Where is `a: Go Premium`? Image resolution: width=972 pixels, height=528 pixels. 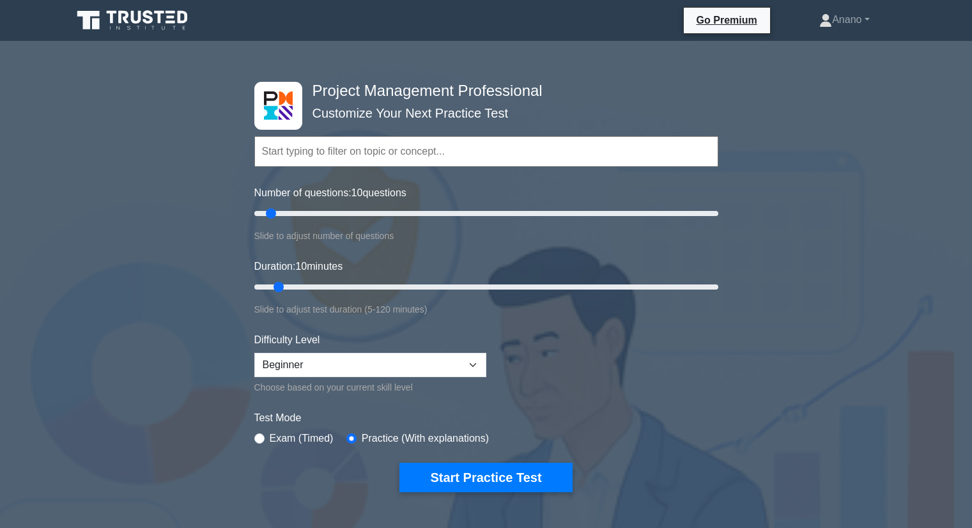
a: Go Premium is located at coordinates (727, 20).